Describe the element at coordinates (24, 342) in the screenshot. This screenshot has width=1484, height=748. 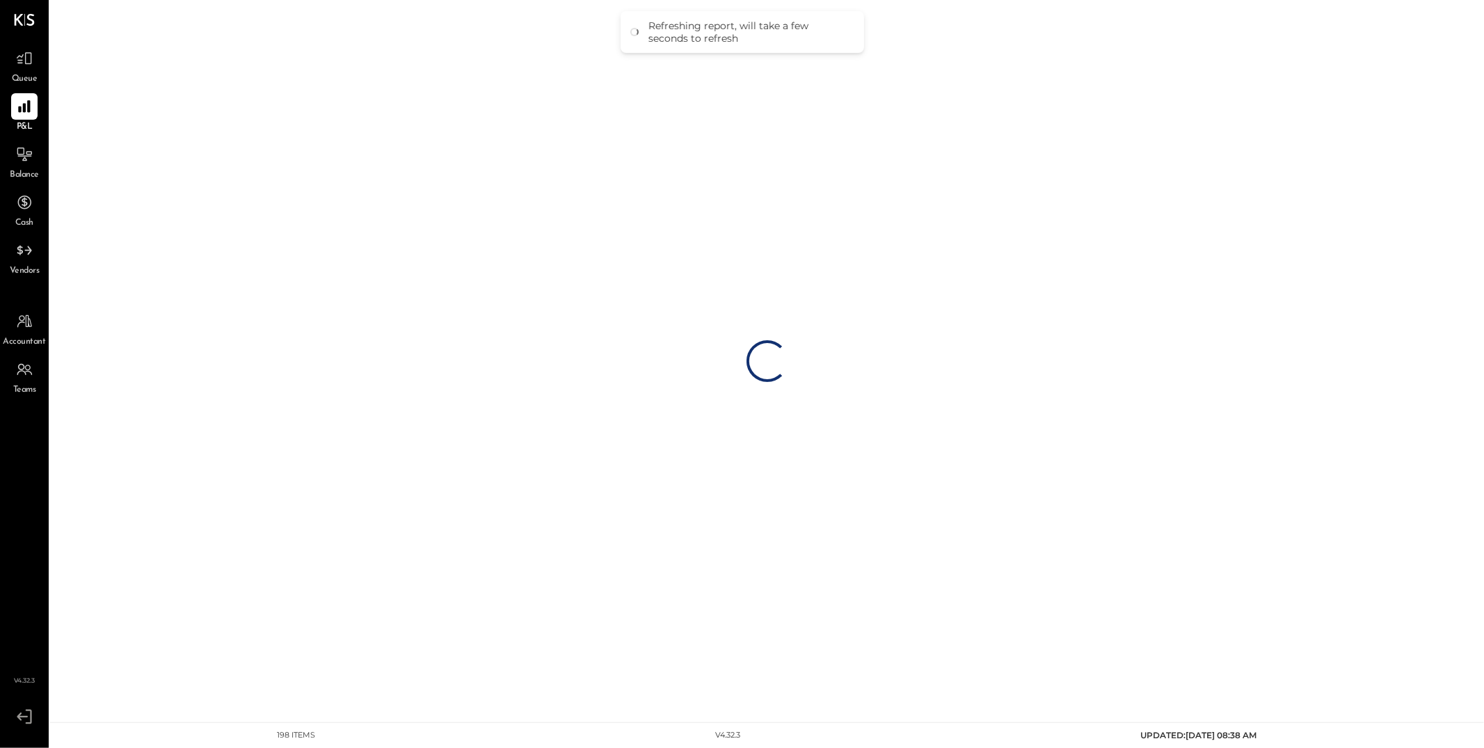
I see `span: Accountant` at that location.